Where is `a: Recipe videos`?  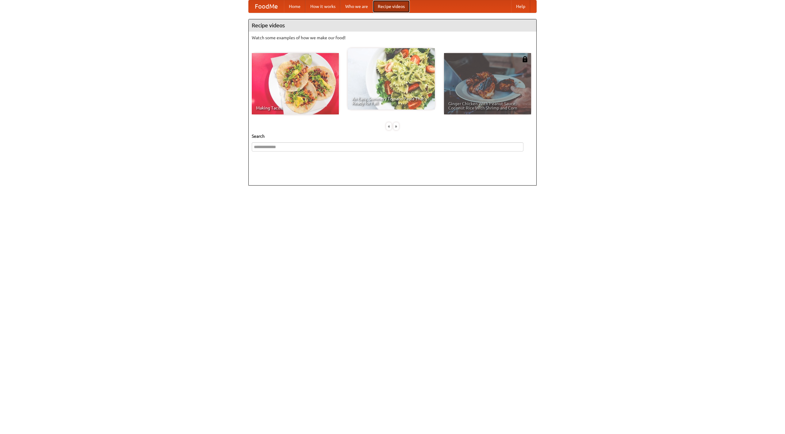
a: Recipe videos is located at coordinates (391, 6).